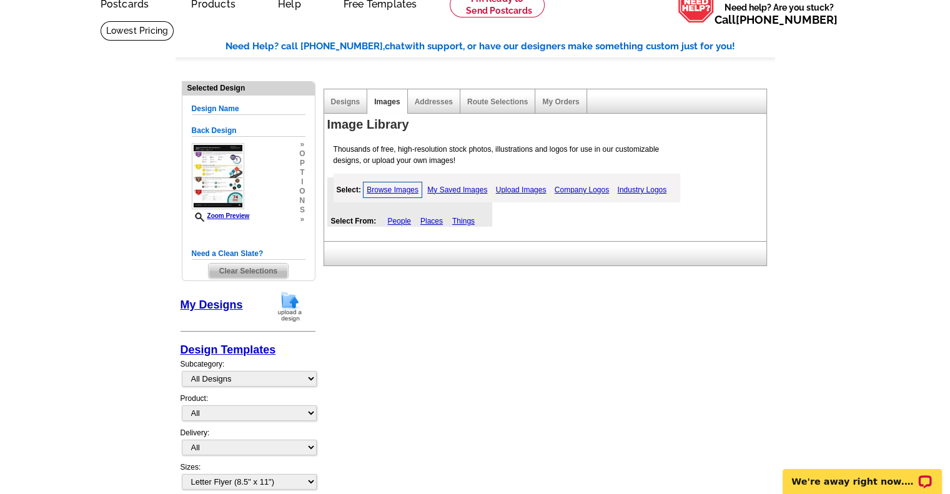 The width and height of the screenshot is (950, 494). What do you see at coordinates (560, 102) in the screenshot?
I see `a: My Orders` at bounding box center [560, 102].